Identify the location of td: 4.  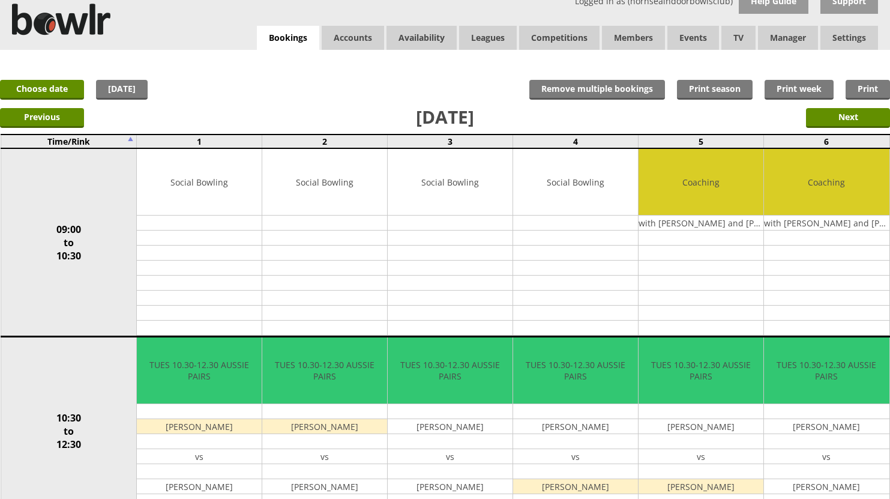
(575, 141).